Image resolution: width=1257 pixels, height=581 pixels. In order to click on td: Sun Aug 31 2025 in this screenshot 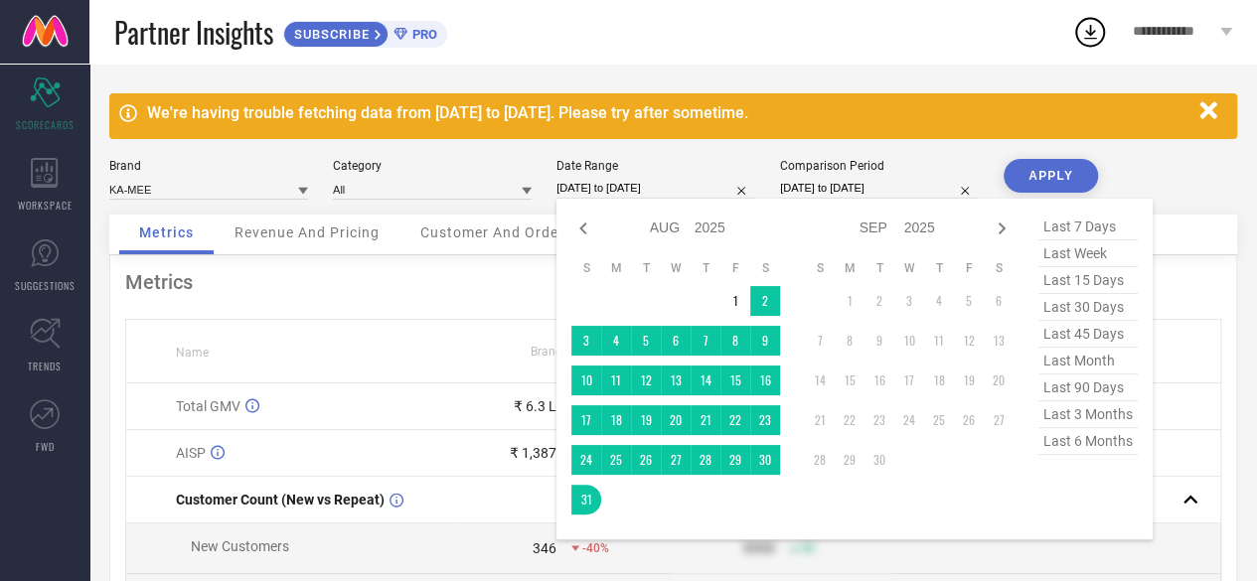, I will do `click(586, 500)`.